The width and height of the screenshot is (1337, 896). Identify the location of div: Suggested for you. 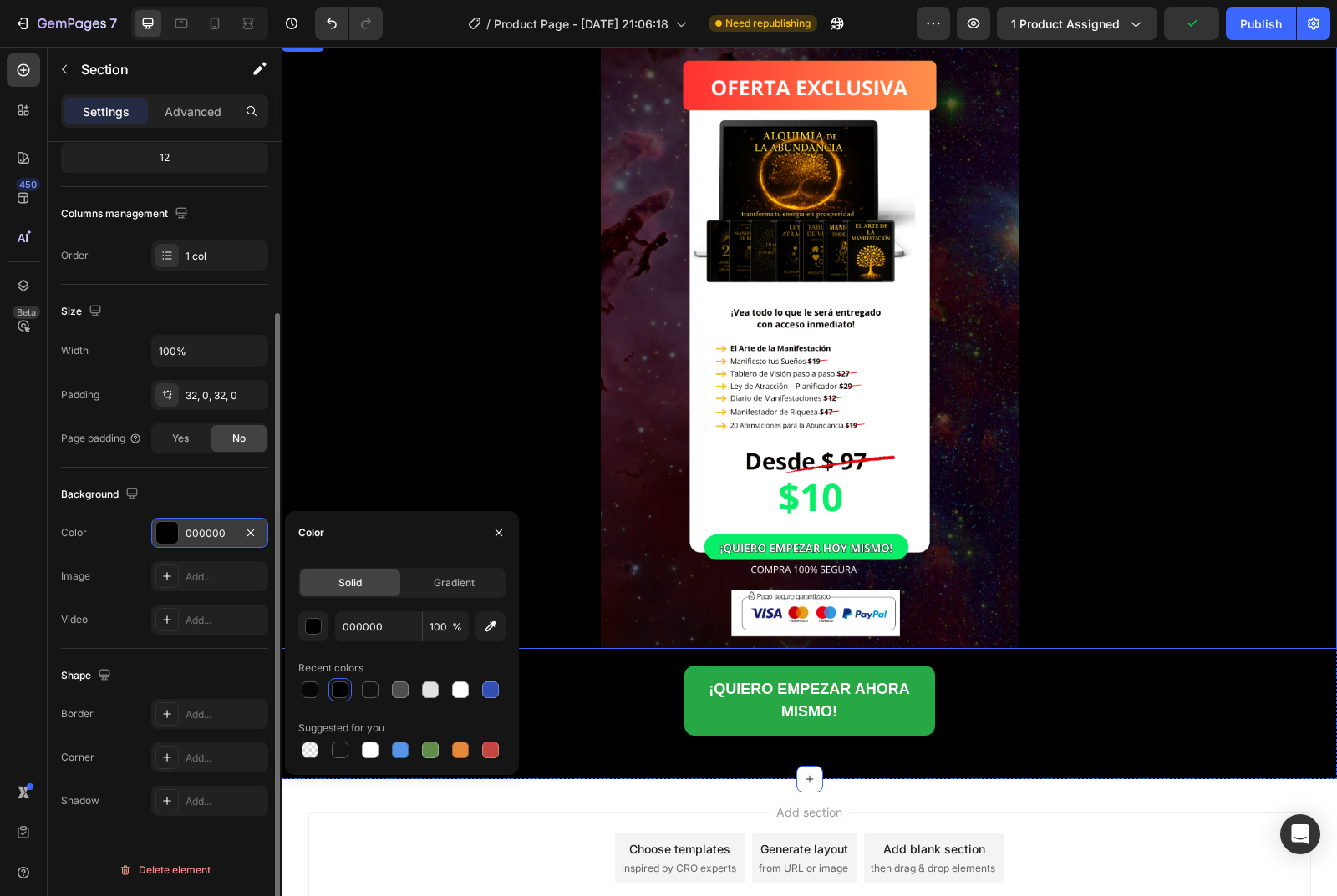
(341, 728).